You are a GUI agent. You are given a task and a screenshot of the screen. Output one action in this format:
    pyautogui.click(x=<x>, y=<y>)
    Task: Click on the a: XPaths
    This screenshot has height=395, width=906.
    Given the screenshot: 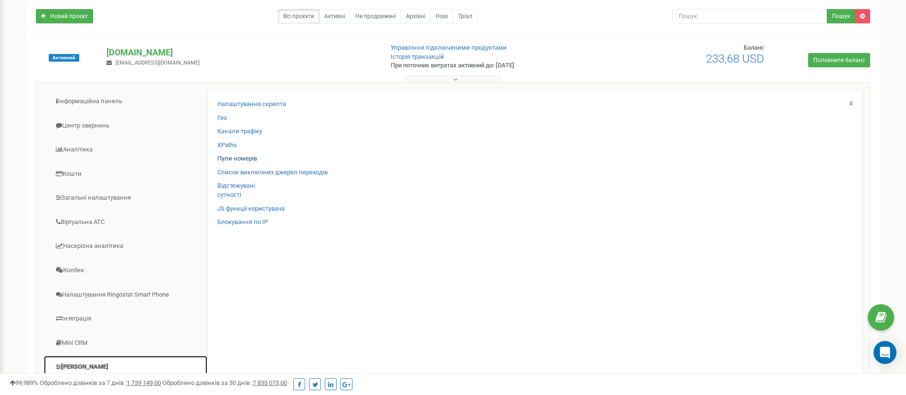 What is the action you would take?
    pyautogui.click(x=227, y=145)
    